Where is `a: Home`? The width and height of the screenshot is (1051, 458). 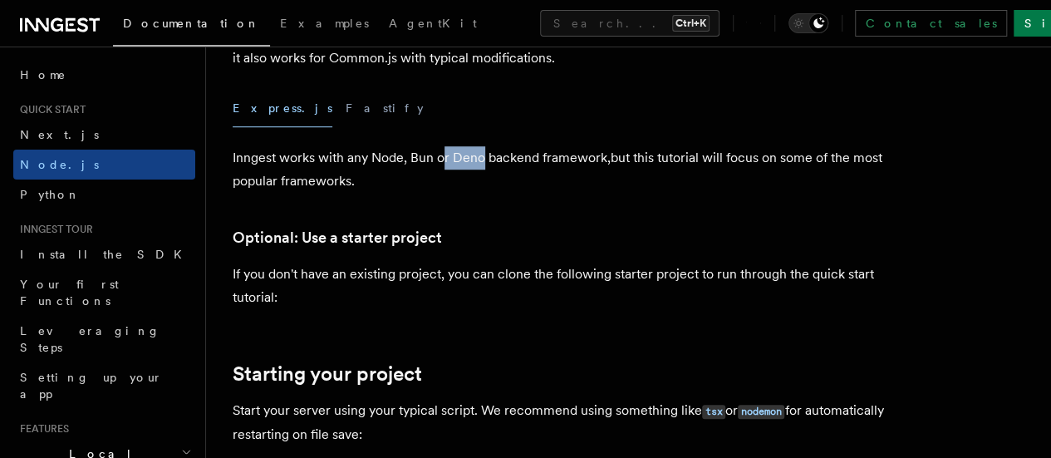 a: Home is located at coordinates (104, 75).